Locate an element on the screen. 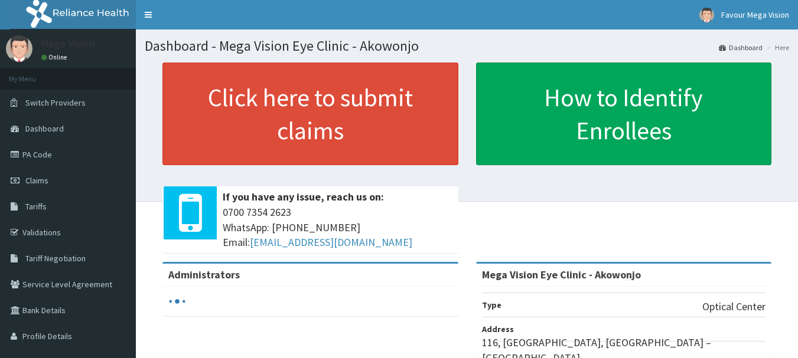 Image resolution: width=798 pixels, height=358 pixels. span: Tariffs is located at coordinates (36, 207).